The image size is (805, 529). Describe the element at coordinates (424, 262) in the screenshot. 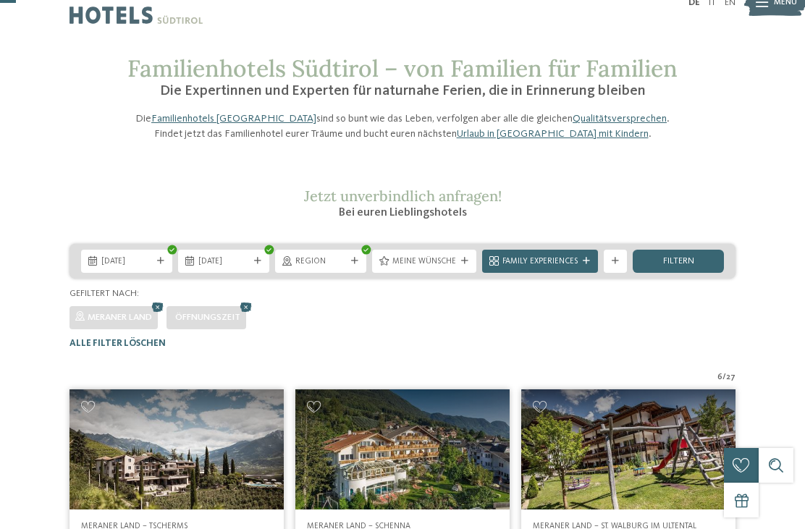

I see `span: Meine Wünsche` at that location.